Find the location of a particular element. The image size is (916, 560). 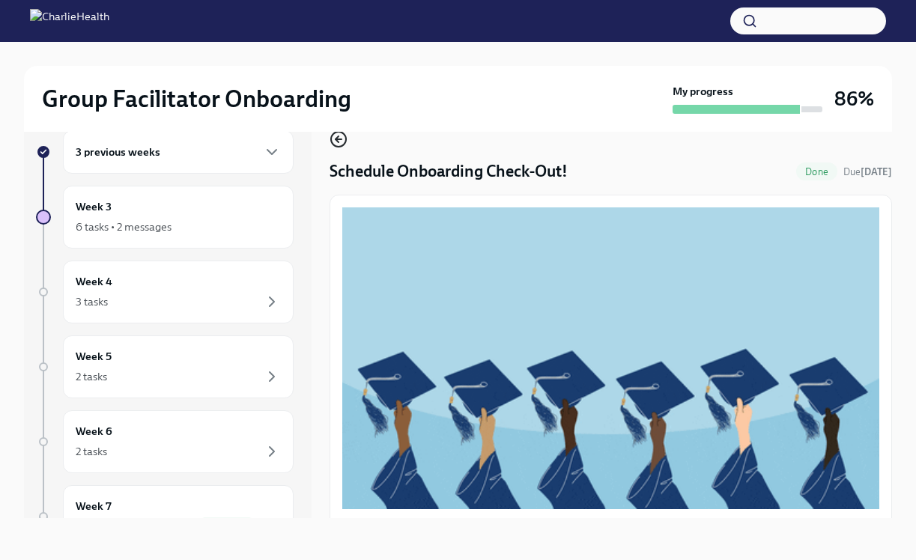

h6: 3 previous weeks is located at coordinates (118, 152).